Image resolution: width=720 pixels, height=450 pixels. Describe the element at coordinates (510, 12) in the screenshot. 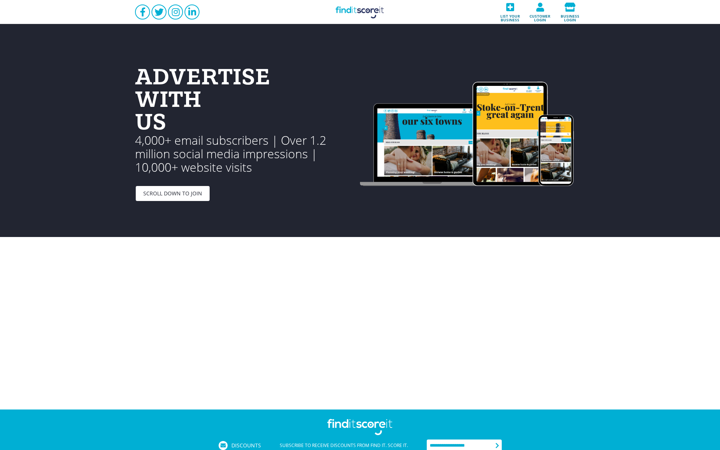

I see `a: List your business` at that location.